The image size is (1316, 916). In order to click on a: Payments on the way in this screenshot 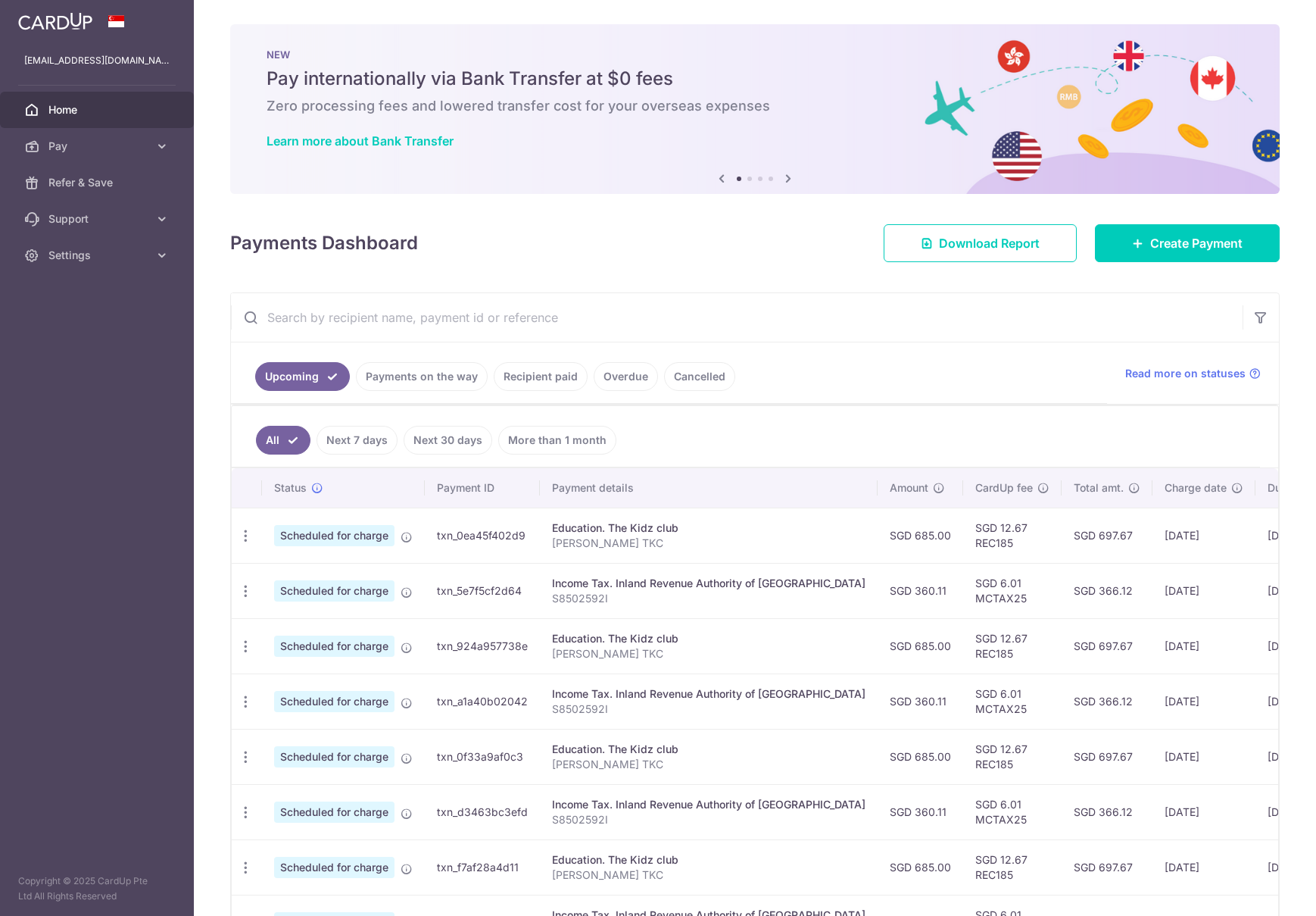, I will do `click(422, 376)`.